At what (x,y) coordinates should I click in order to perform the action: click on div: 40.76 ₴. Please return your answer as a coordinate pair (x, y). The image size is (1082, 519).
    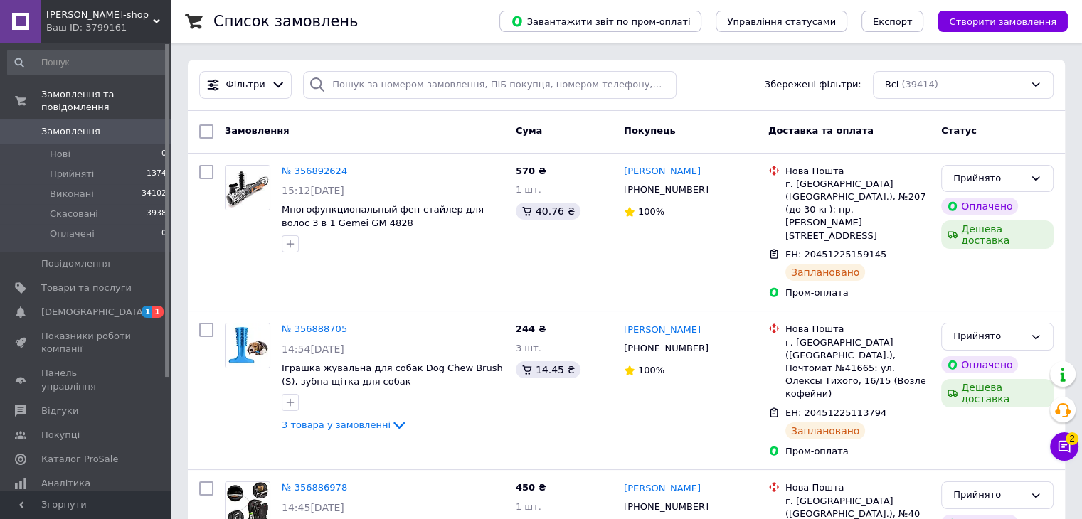
    Looking at the image, I should click on (548, 211).